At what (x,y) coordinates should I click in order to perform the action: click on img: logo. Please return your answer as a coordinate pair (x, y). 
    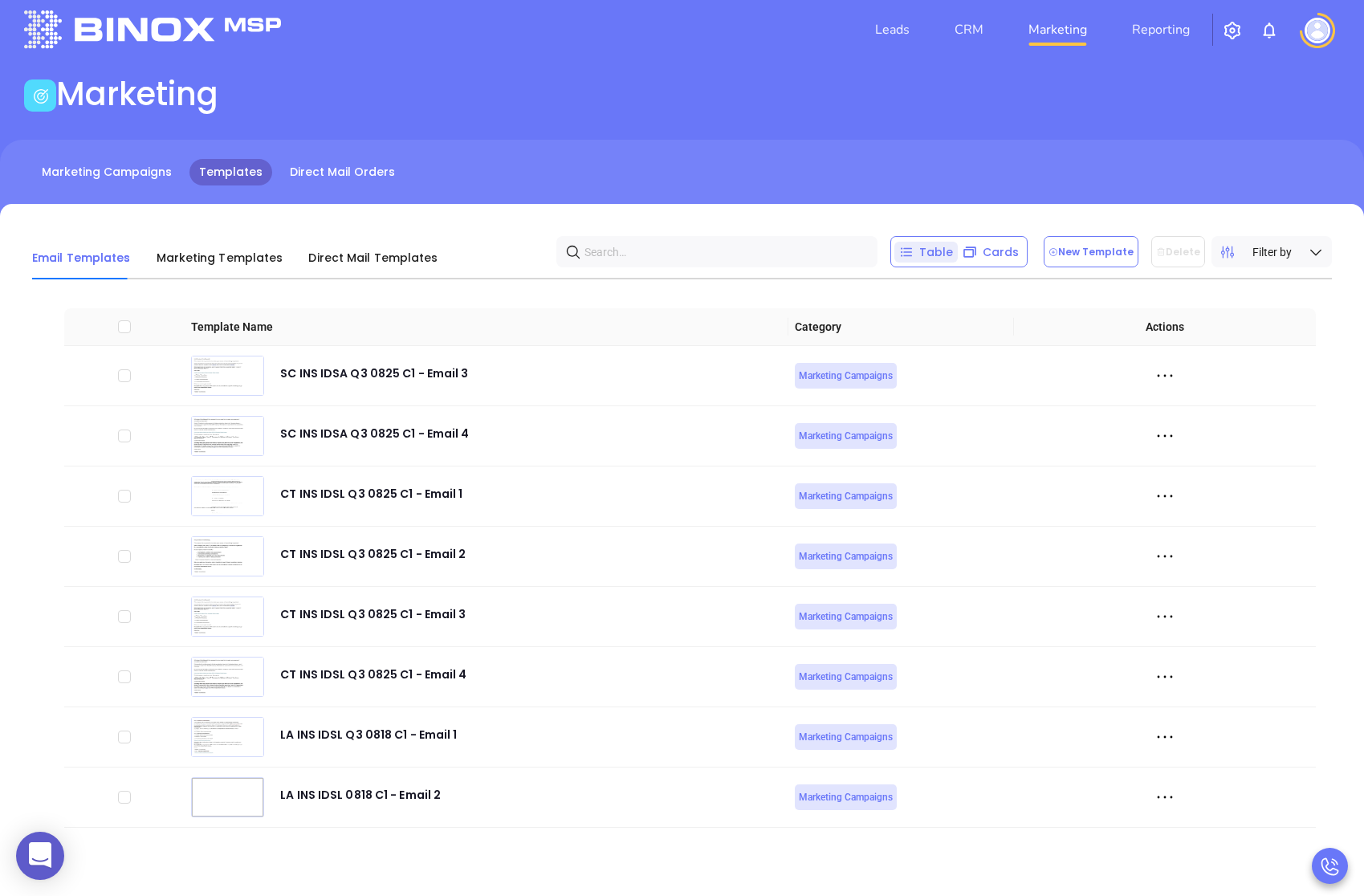
    Looking at the image, I should click on (153, 29).